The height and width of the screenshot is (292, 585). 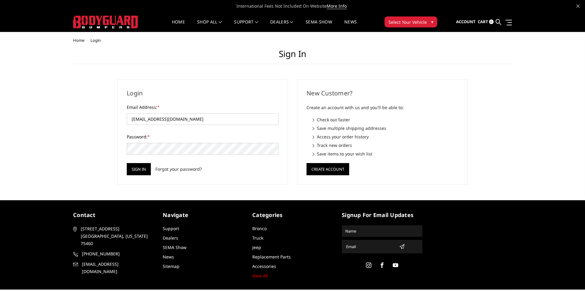 What do you see at coordinates (203, 93) in the screenshot?
I see `h2: Login` at bounding box center [203, 93].